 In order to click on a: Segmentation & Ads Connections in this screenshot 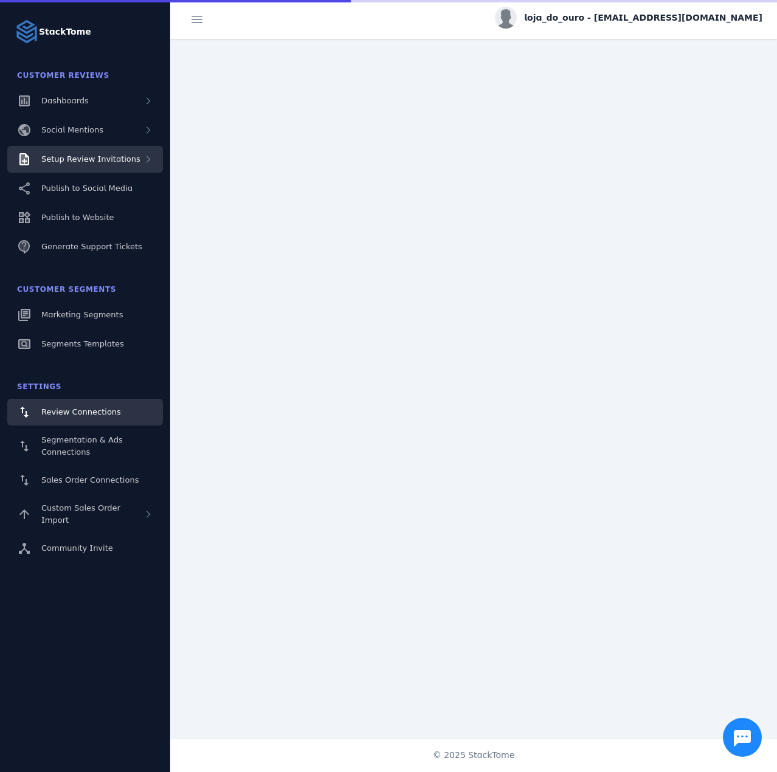, I will do `click(85, 446)`.